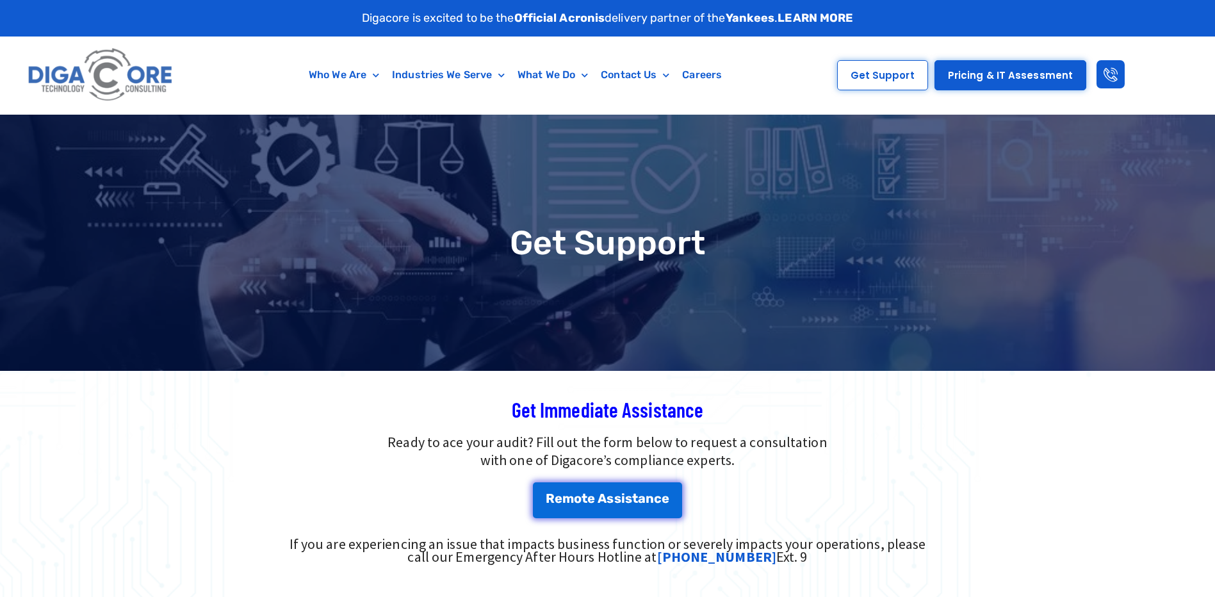  I want to click on span: Get Immediate Assistance, so click(607, 409).